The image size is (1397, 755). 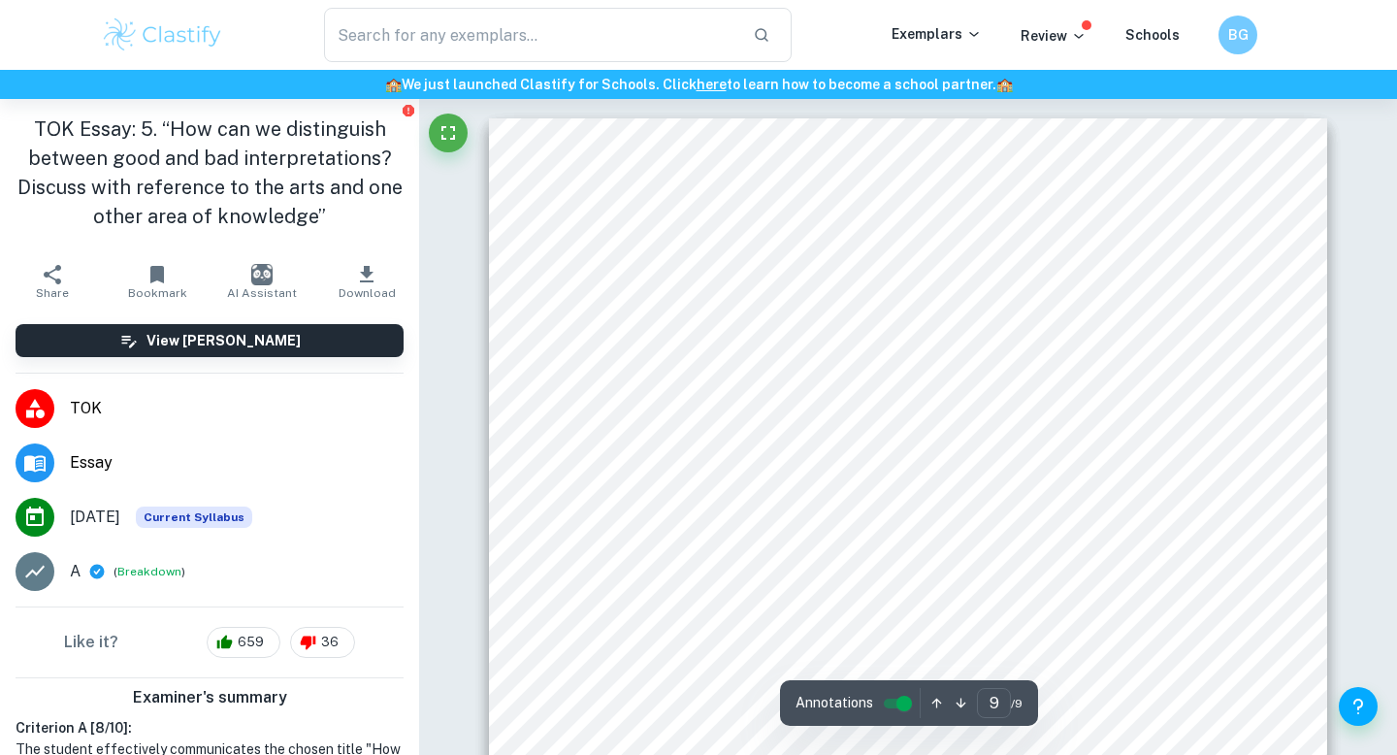 What do you see at coordinates (237, 463) in the screenshot?
I see `span: Essay` at bounding box center [237, 463].